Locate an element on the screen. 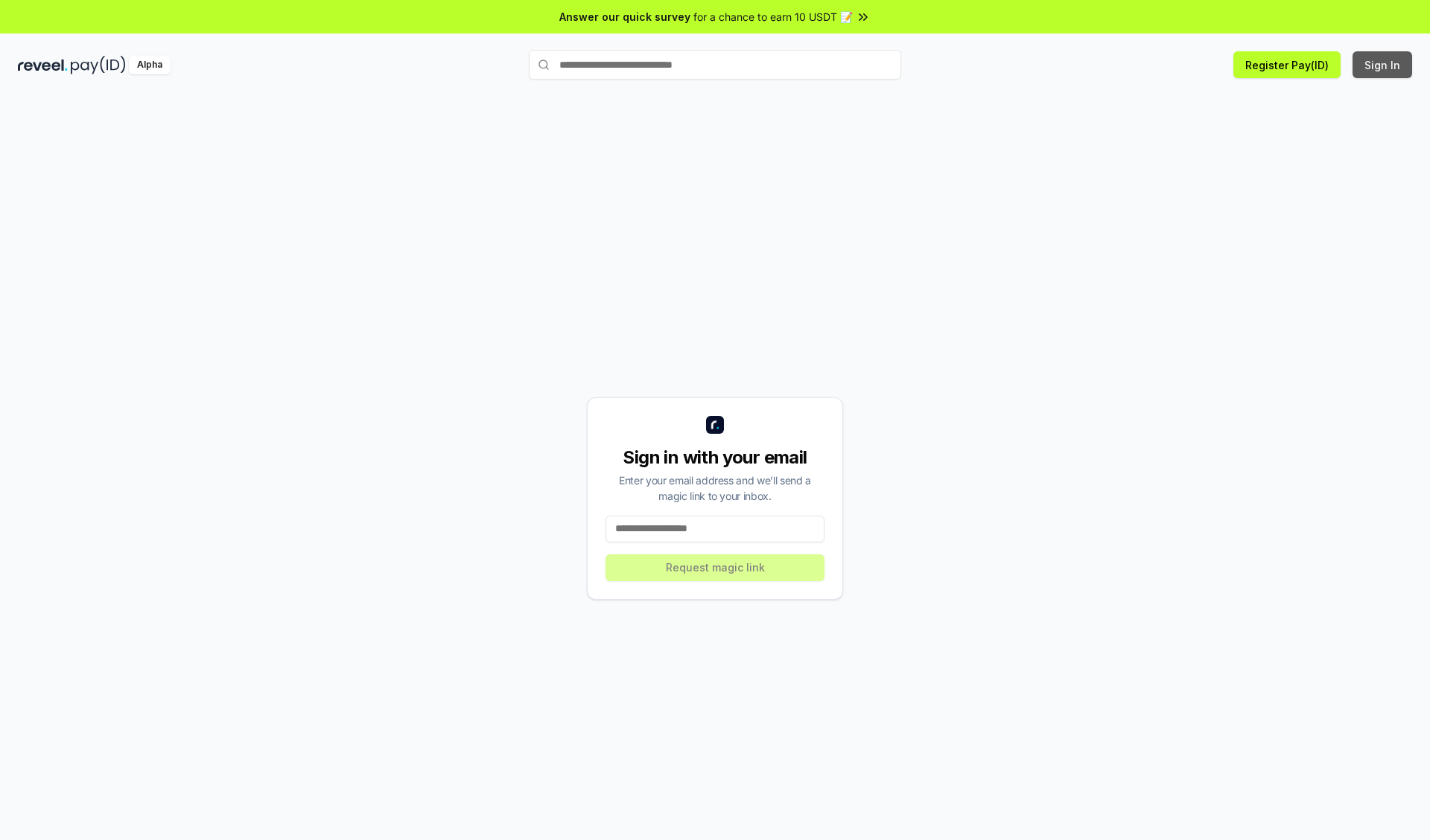 The height and width of the screenshot is (840, 1430). div: Enter your email address and we’ll send a magic link to your inbox. is located at coordinates (715, 488).